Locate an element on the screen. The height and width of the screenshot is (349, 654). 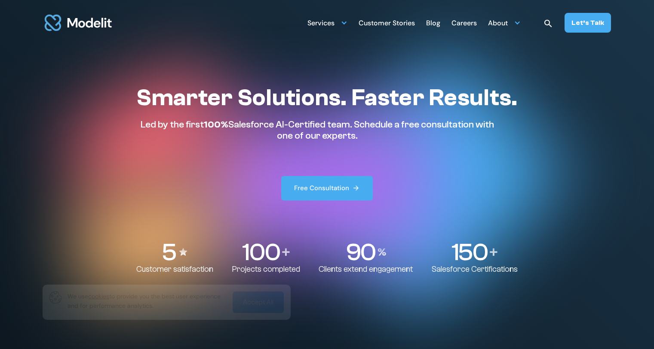
span: 100% is located at coordinates (216, 125).